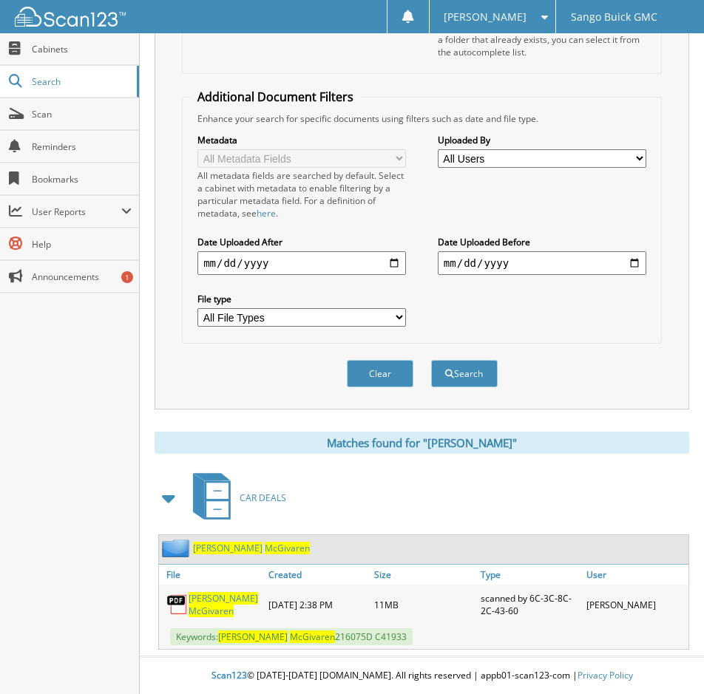 Image resolution: width=704 pixels, height=694 pixels. What do you see at coordinates (635, 575) in the screenshot?
I see `a: User` at bounding box center [635, 575].